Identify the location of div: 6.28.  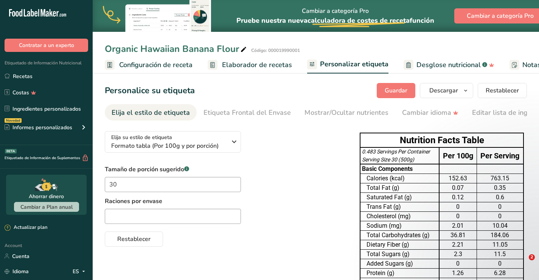
(500, 273).